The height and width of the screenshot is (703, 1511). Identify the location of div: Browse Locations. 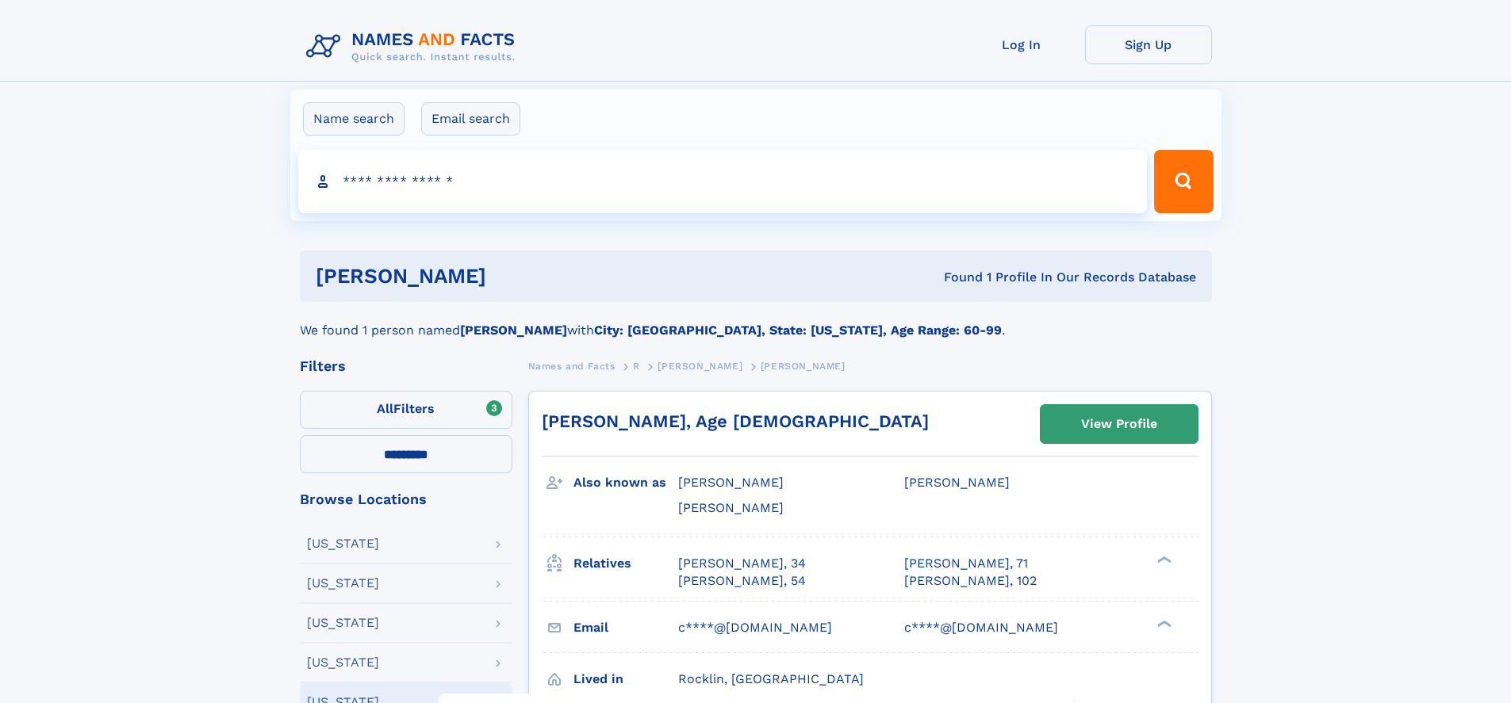
(406, 500).